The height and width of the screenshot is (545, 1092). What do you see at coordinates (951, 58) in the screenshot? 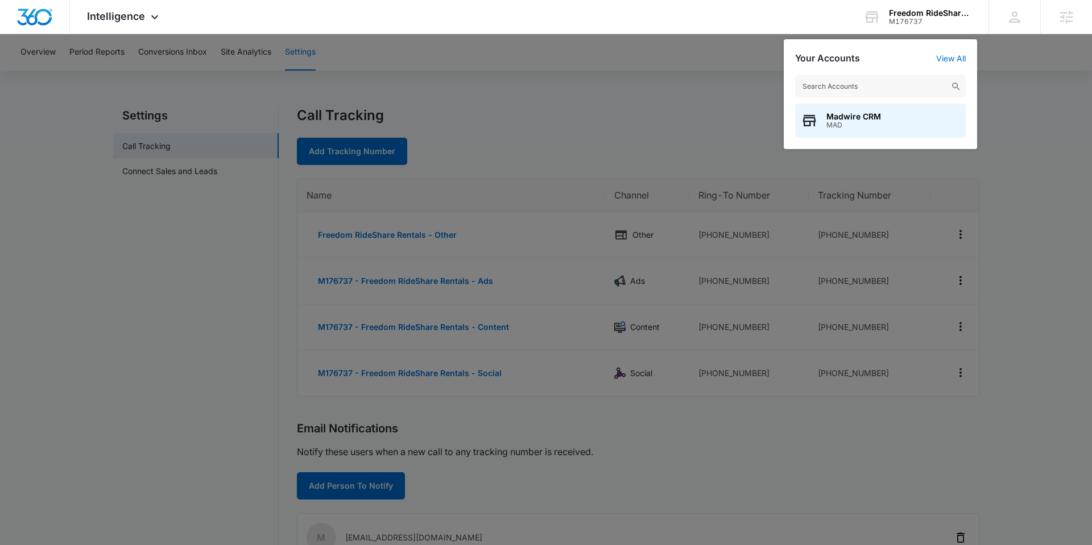
I see `a: View All` at bounding box center [951, 58].